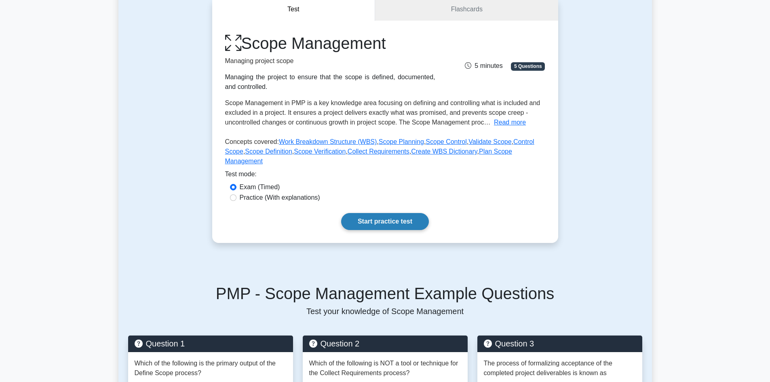  What do you see at coordinates (330, 82) in the screenshot?
I see `div: Managing the project to ensure that the scope is defined, documented, and controlled.` at bounding box center [330, 82].